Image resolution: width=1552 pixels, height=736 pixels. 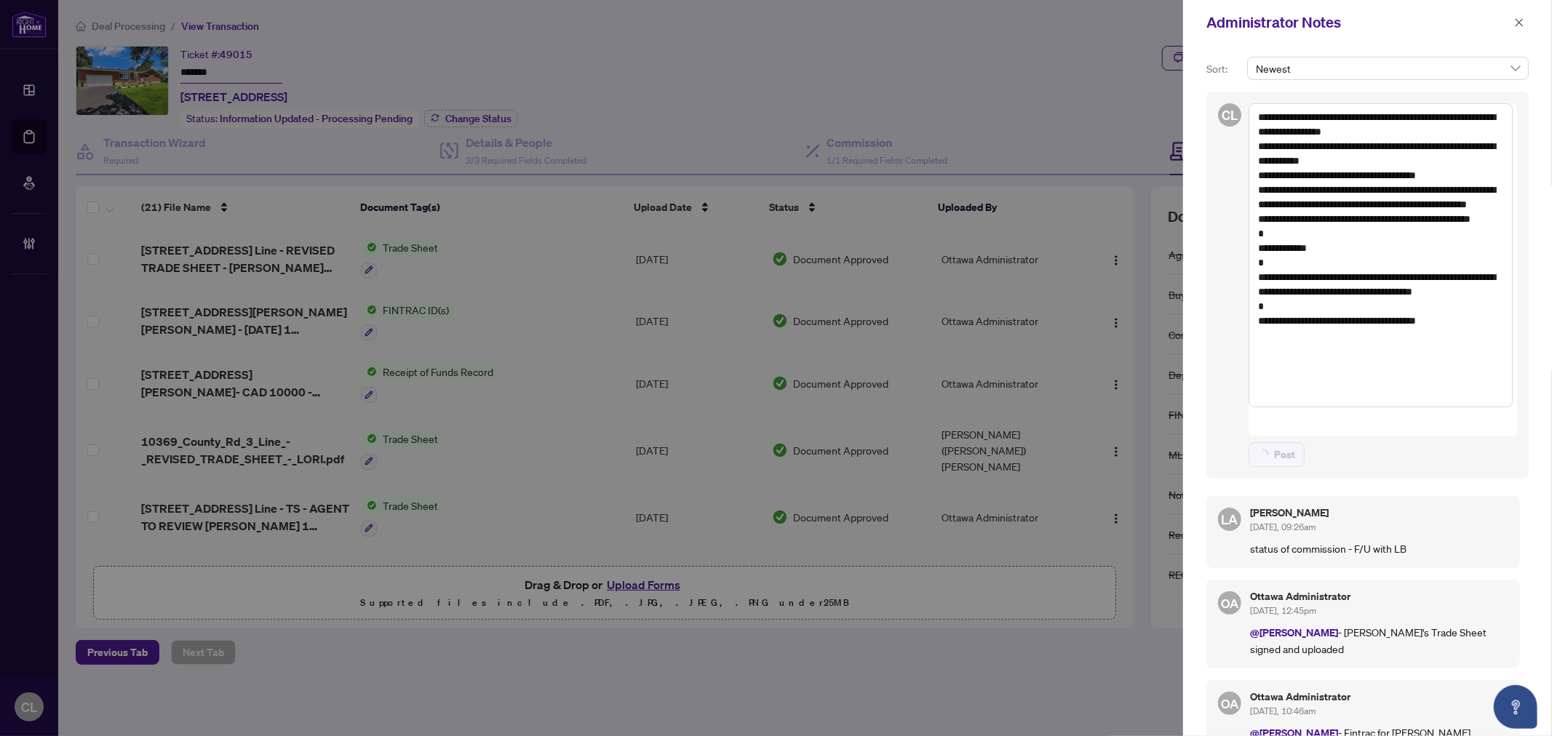 I want to click on span: CL, so click(x=1230, y=115).